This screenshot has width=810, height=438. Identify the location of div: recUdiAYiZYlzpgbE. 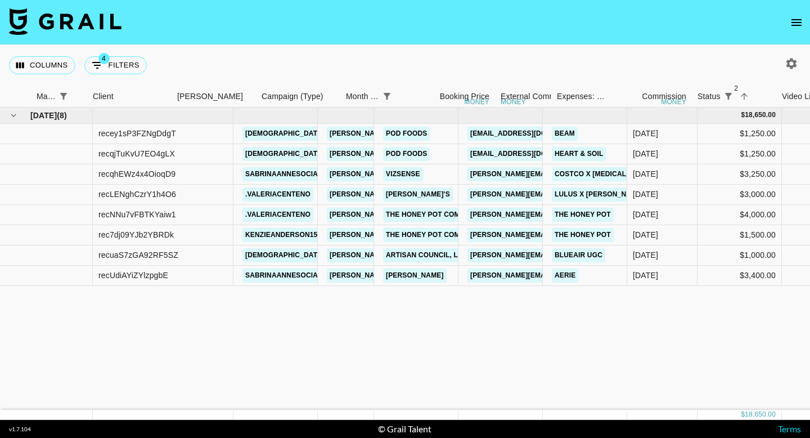
(133, 275).